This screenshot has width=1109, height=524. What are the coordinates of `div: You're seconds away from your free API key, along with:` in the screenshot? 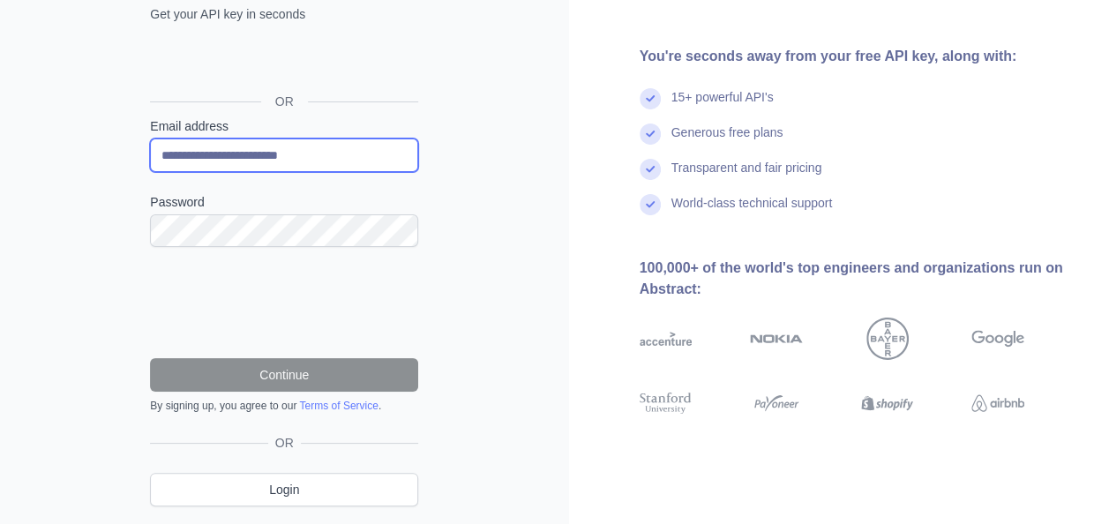 It's located at (860, 56).